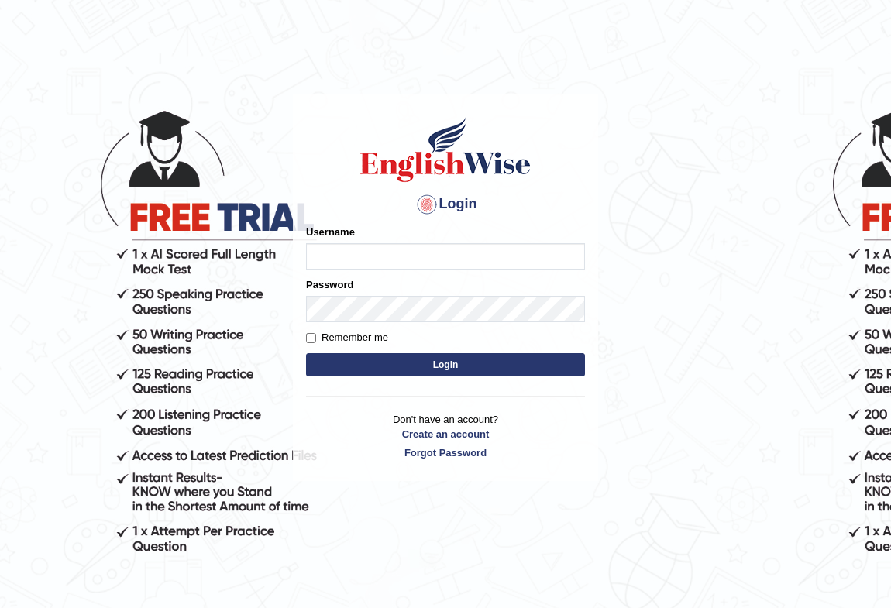  I want to click on label: Username, so click(330, 232).